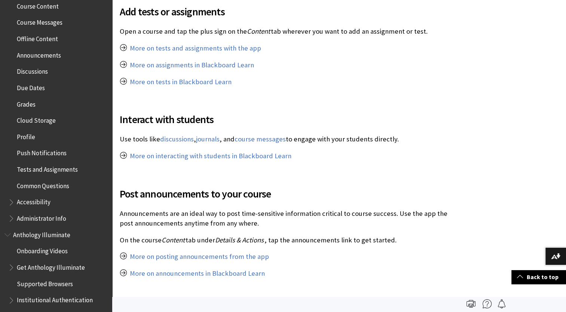  I want to click on span: Add tests or assignments, so click(283, 12).